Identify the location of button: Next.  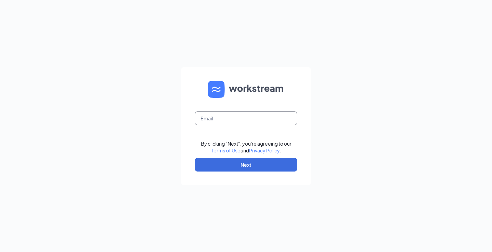
(246, 165).